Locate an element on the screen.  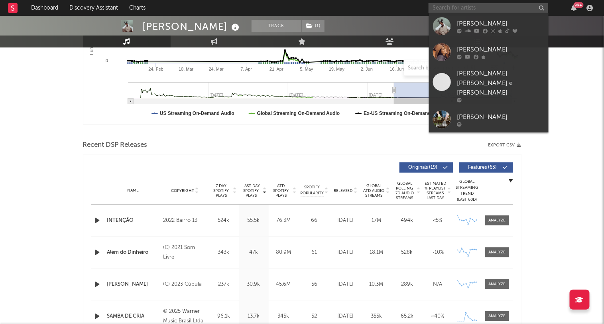
text: Global Streaming On-Demand Audio is located at coordinates (298, 113).